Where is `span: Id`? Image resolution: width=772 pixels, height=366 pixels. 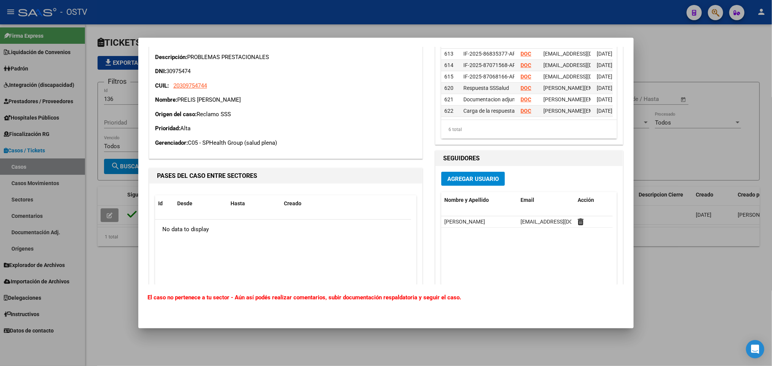 span: Id is located at coordinates (160, 203).